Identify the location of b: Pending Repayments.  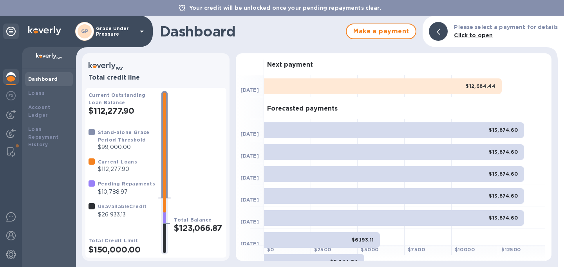
(126, 183).